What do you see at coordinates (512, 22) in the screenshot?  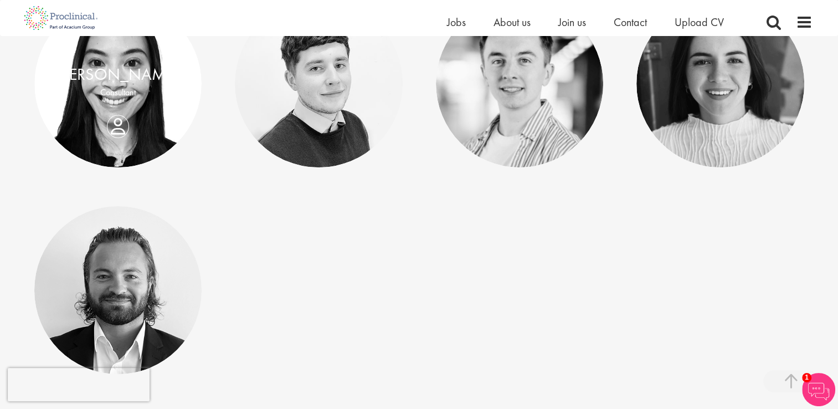 I see `a: About us` at bounding box center [512, 22].